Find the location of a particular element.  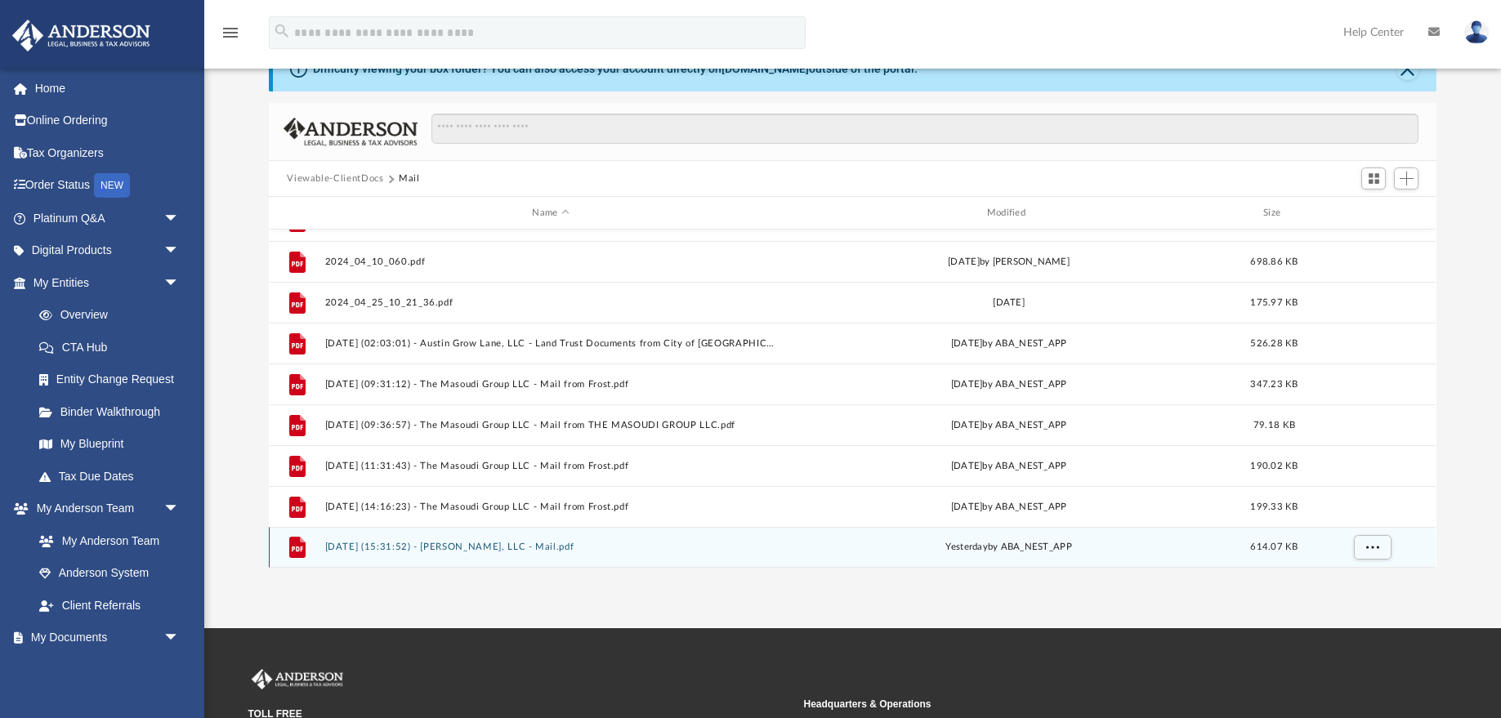

span: 190.02 KB is located at coordinates (1275, 466).